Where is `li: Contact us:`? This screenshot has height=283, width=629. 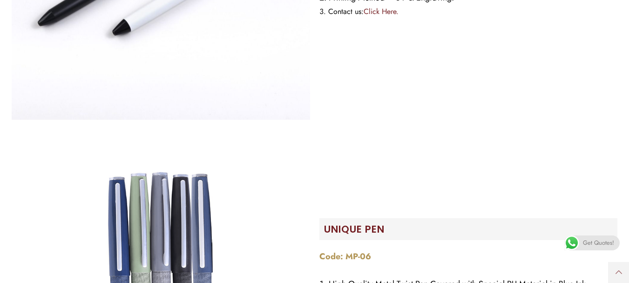 li: Contact us: is located at coordinates (468, 12).